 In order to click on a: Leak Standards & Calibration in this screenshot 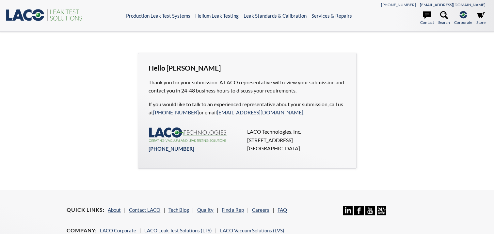, I will do `click(275, 16)`.